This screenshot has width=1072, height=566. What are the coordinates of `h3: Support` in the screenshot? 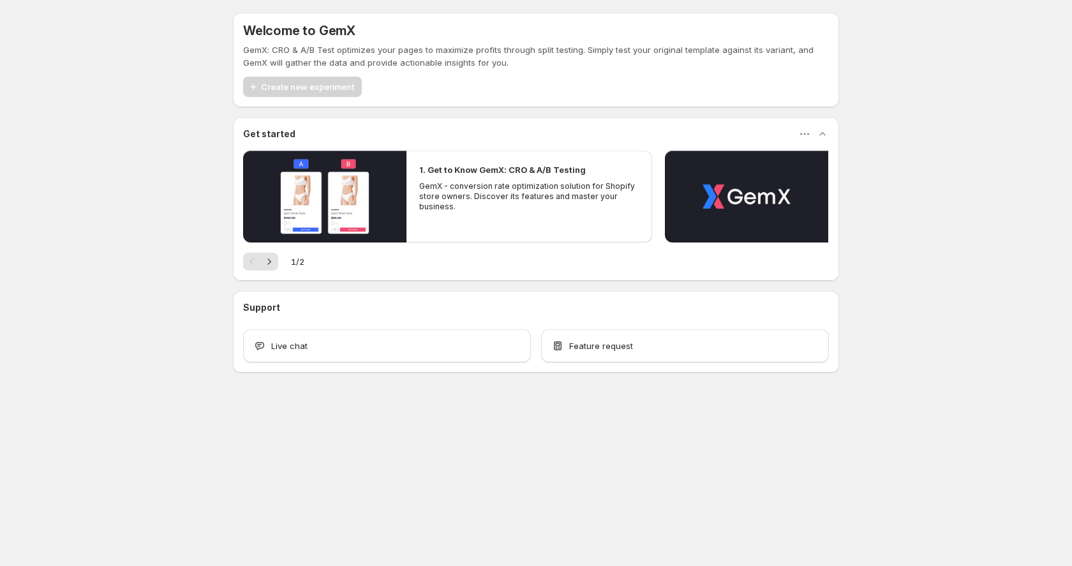 It's located at (262, 308).